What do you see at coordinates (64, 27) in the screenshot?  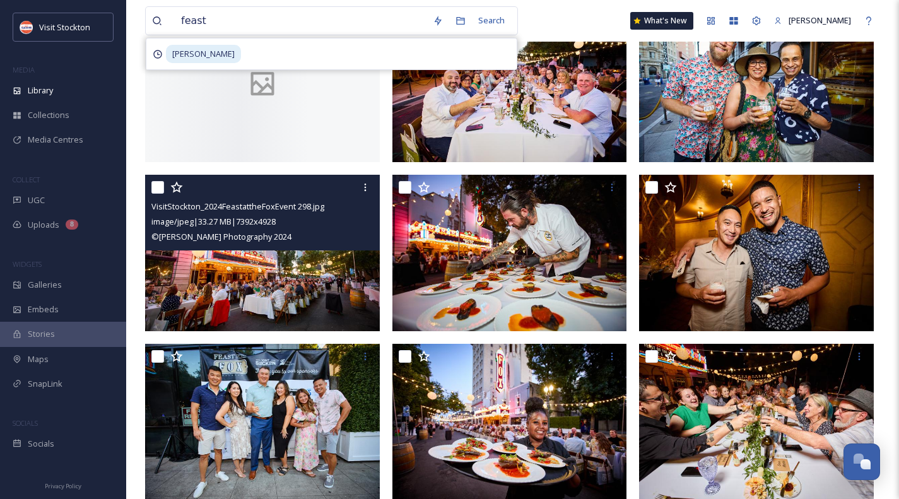 I see `span: Visit Stockton` at bounding box center [64, 27].